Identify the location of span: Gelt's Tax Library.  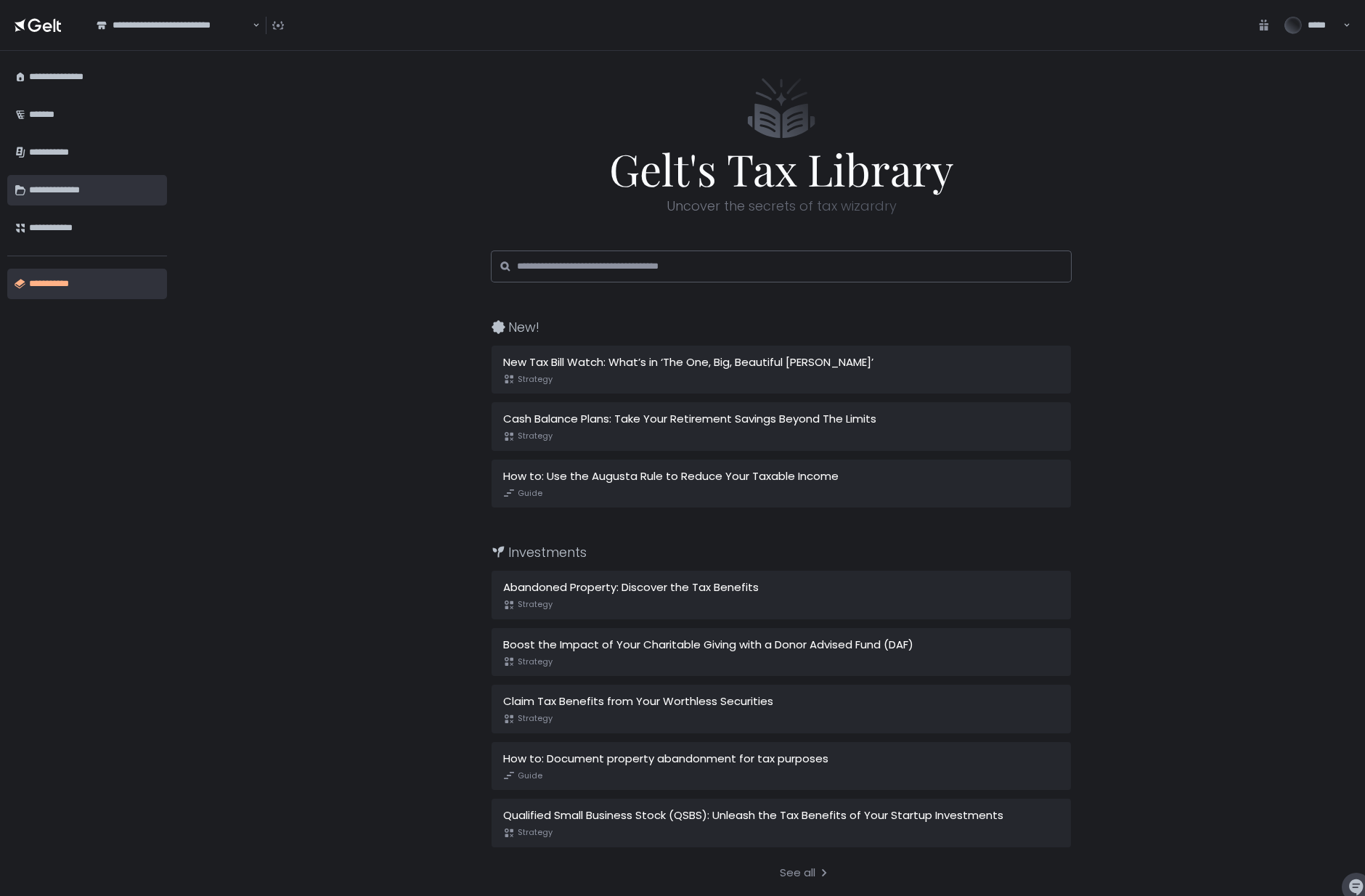
(781, 169).